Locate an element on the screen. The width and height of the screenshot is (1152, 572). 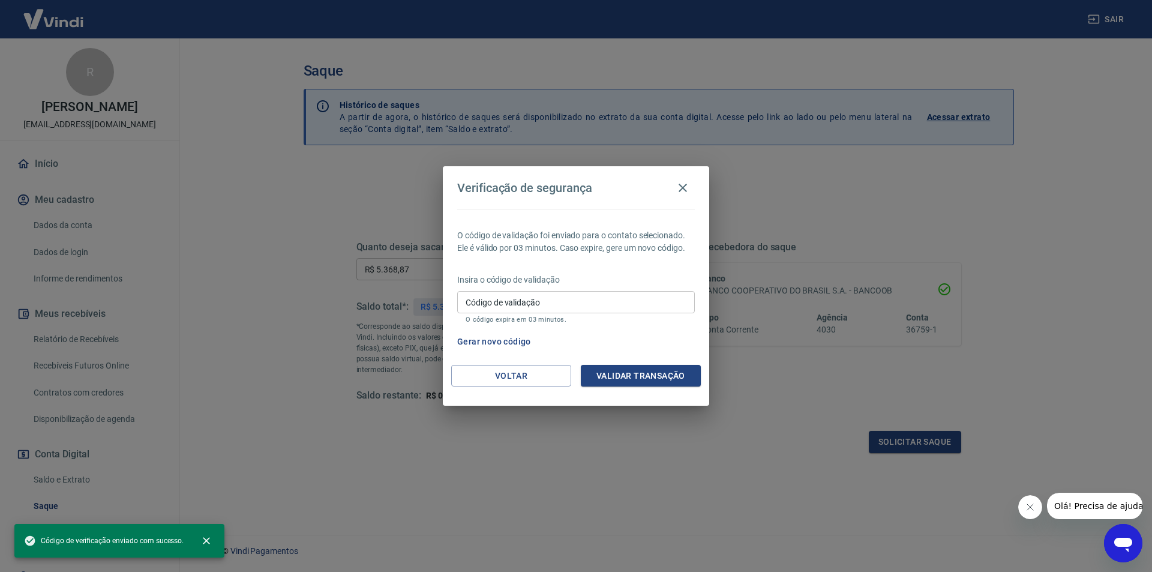
span: Olá! Precisa de ajuda? is located at coordinates (54, 13).